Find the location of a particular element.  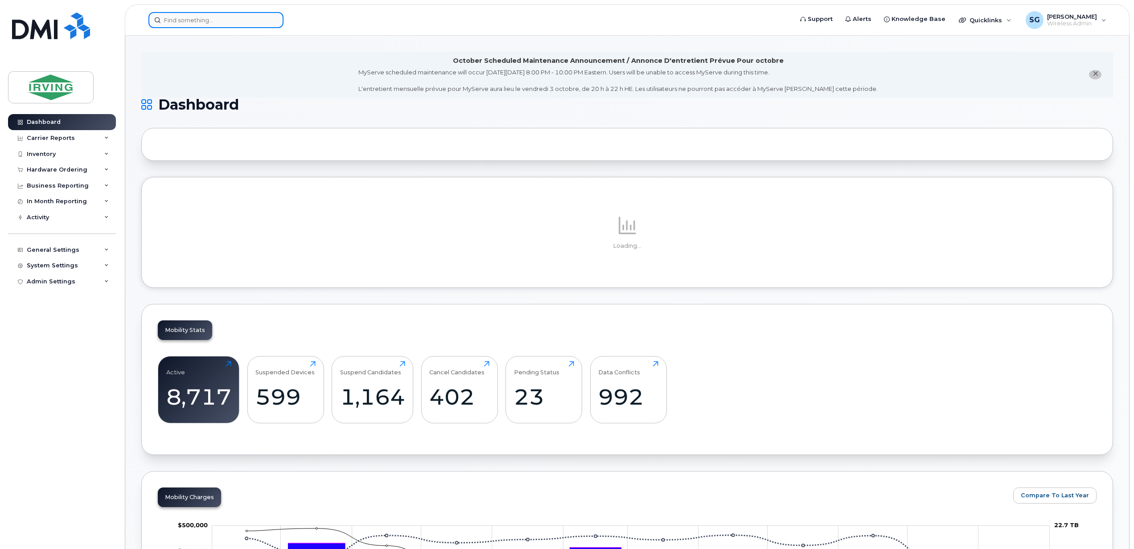

a: Suspend Candidates1,164 is located at coordinates (373, 389).